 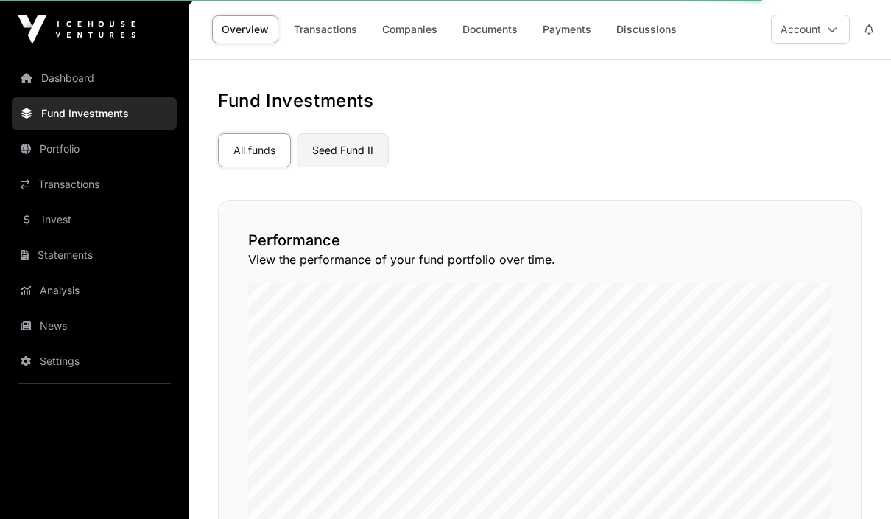 What do you see at coordinates (854, 483) in the screenshot?
I see `div: Chat Widget` at bounding box center [854, 483].